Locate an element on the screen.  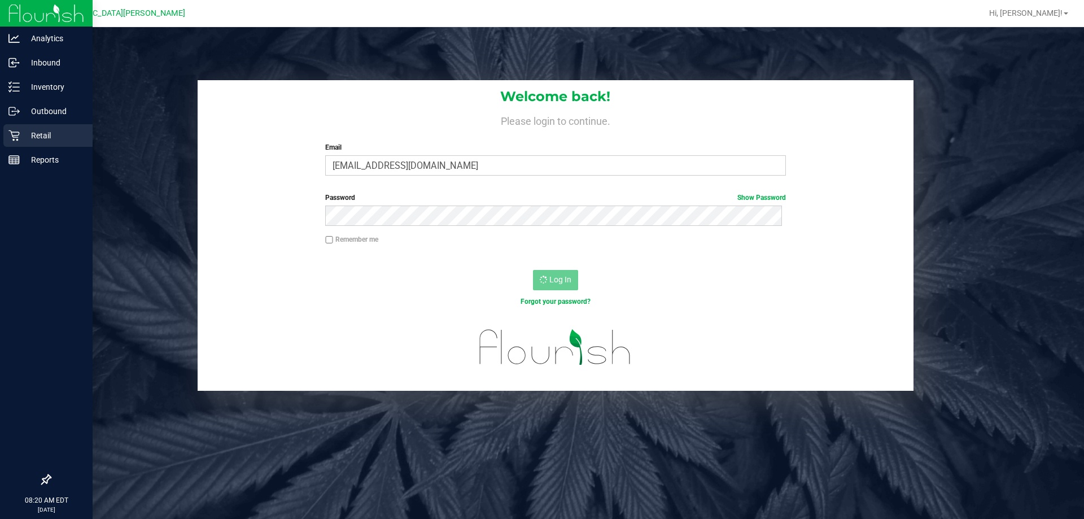
label: Remember me is located at coordinates (352, 239).